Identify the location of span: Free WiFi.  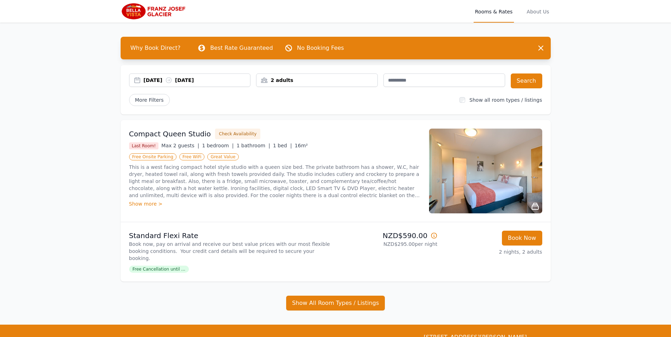
(192, 157).